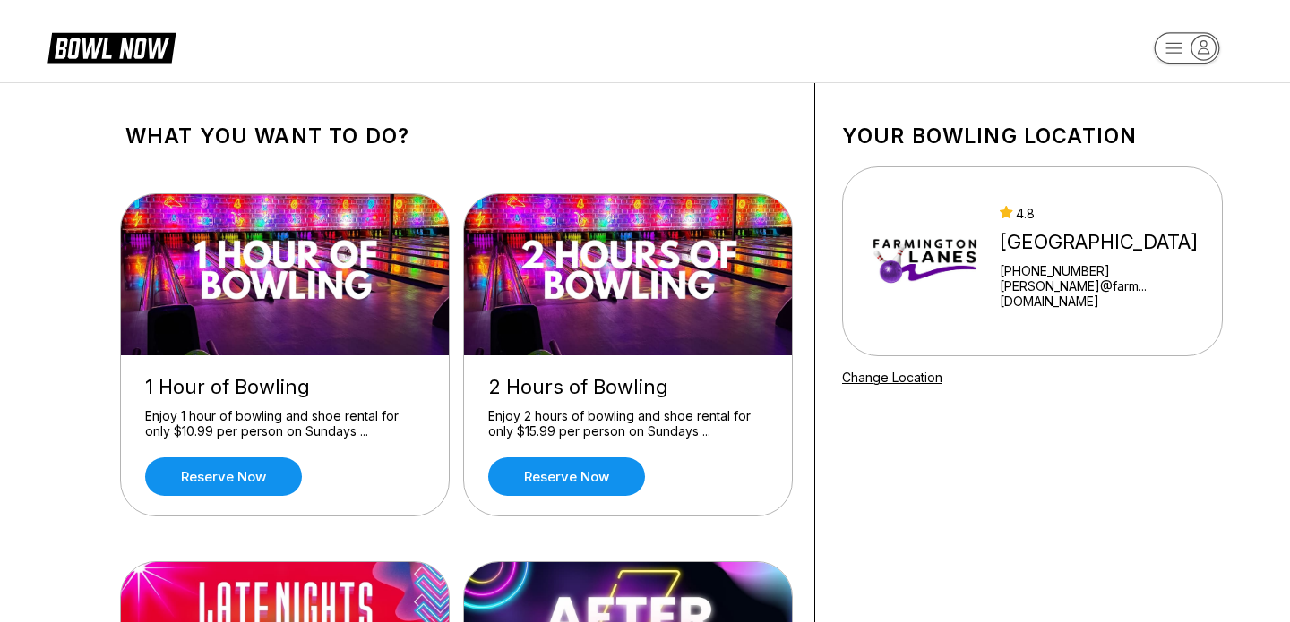 The height and width of the screenshot is (622, 1290). I want to click on img: 2 Hours of Bowling, so click(629, 275).